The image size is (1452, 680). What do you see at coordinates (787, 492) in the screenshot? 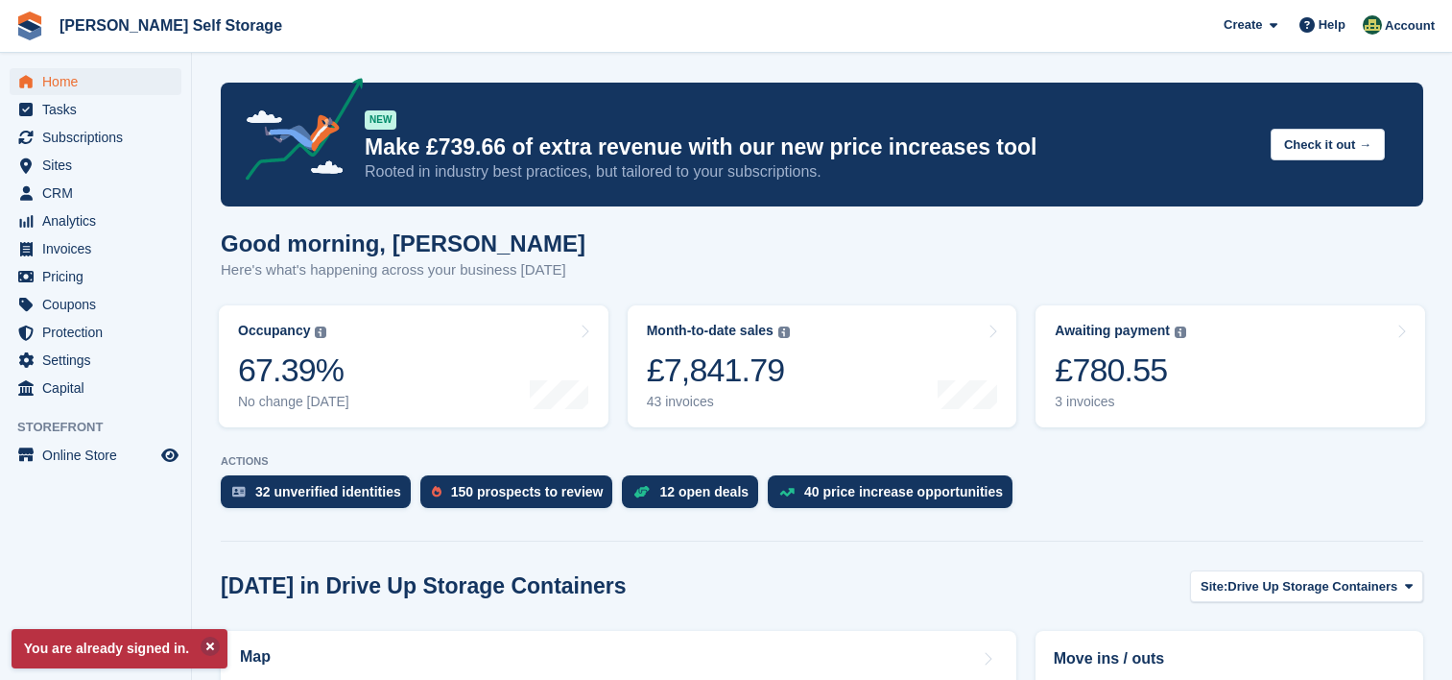
I see `img: price_increase_opportunities-93ffe204e8149a01c8c9dc8f82e8f89637d9d84a8eef4429ea346261dce0b2c0.svg` at bounding box center [787, 492].